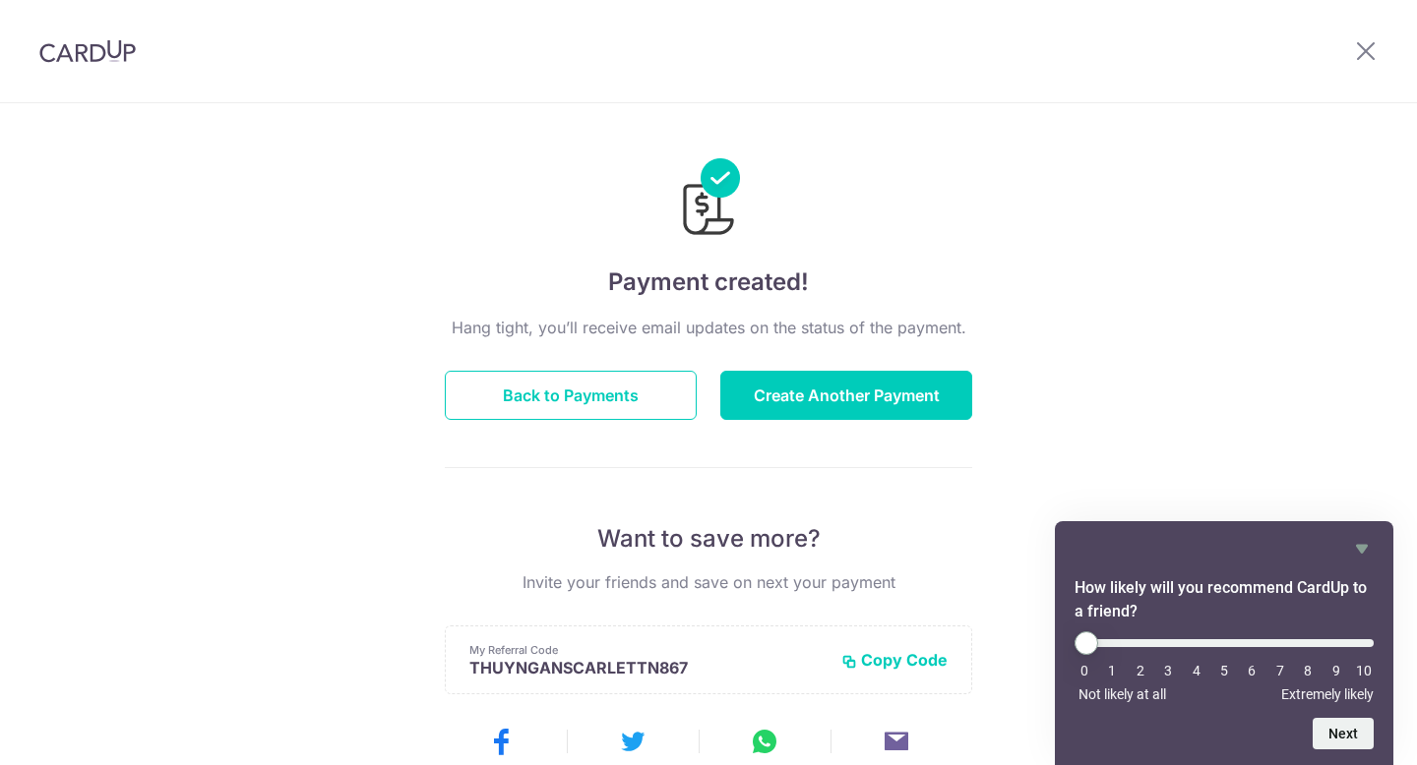  I want to click on li: 7, so click(1280, 671).